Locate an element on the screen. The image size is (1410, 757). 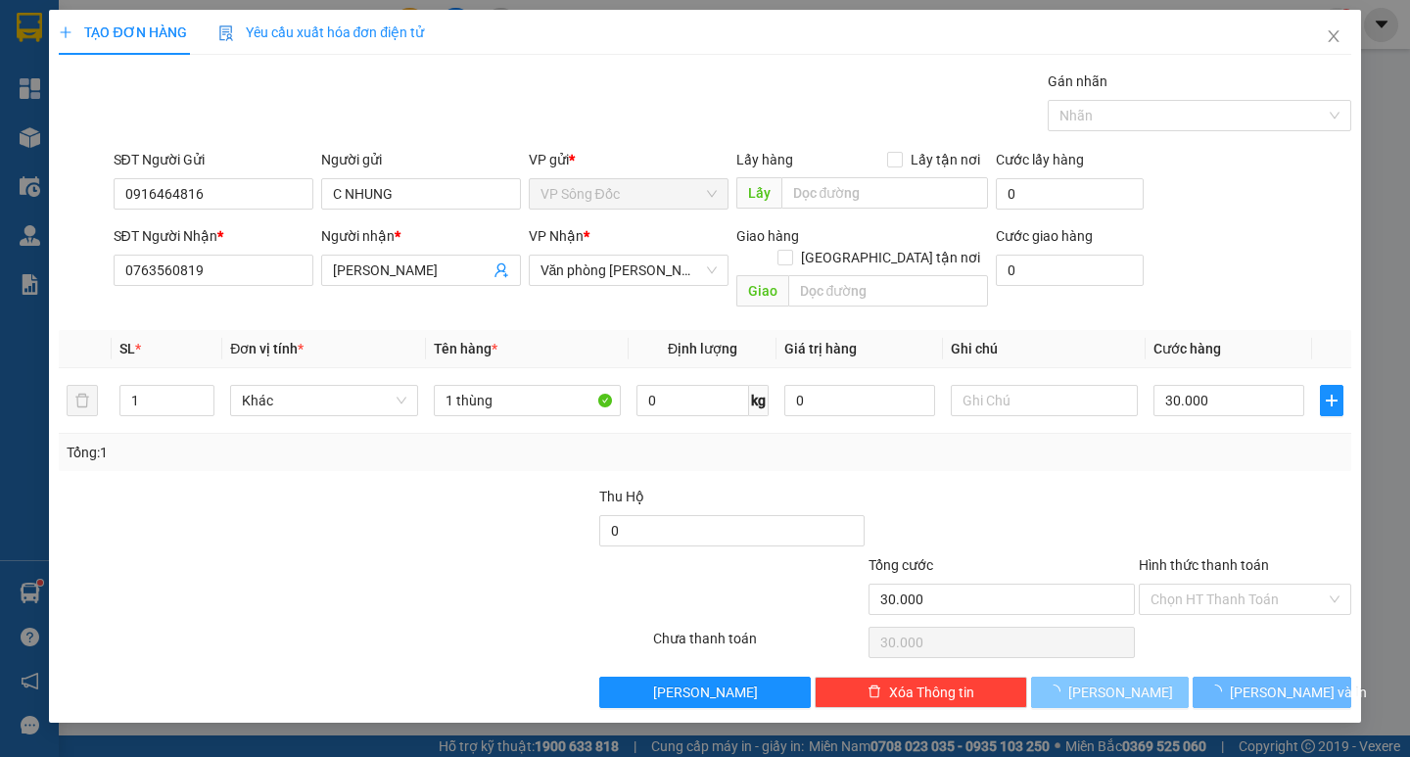
span: delete is located at coordinates (875, 692).